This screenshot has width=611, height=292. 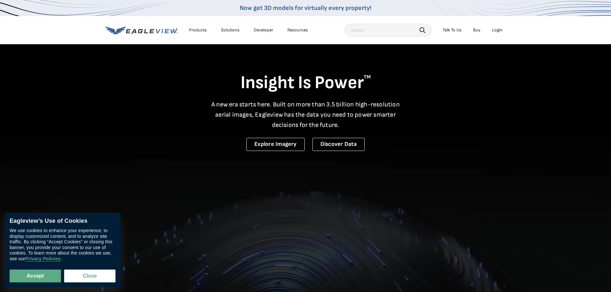 What do you see at coordinates (198, 30) in the screenshot?
I see `div: Products` at bounding box center [198, 30].